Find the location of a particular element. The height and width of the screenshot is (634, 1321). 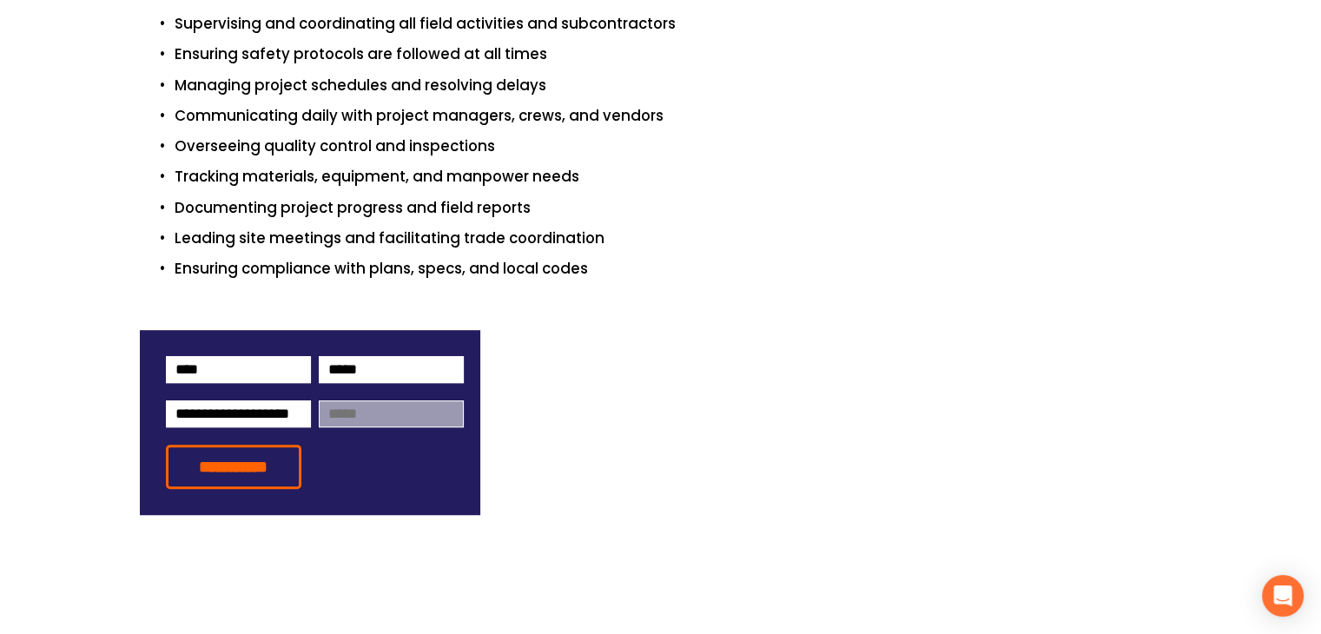

p: Supervising and coordinating all field activities and subcontractors is located at coordinates (678, 23).